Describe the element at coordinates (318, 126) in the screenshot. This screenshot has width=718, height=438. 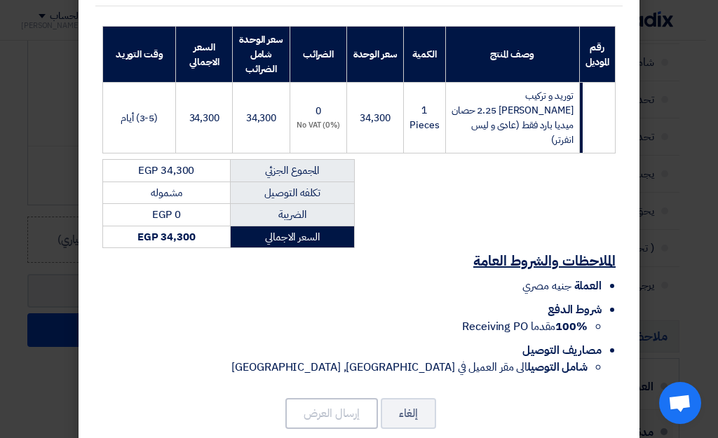
I see `div: (0%) No VAT` at that location.